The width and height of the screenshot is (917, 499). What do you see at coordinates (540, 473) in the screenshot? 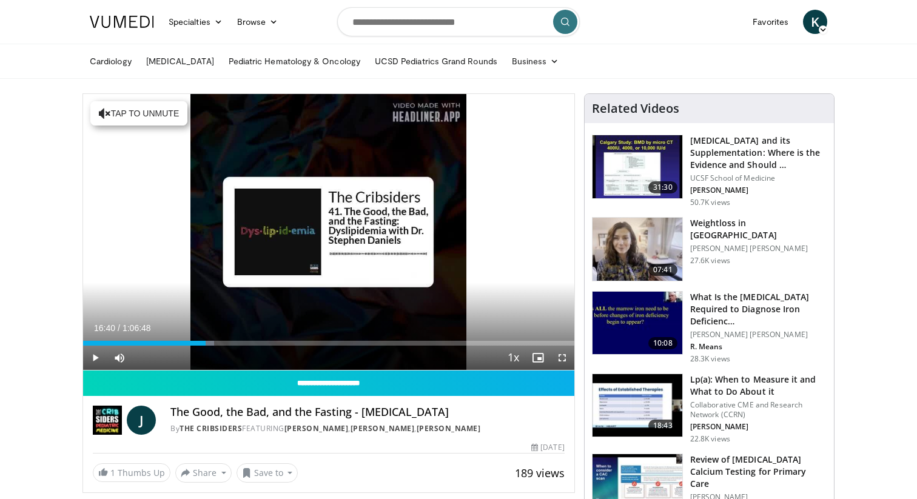
I see `span: 189 views` at bounding box center [540, 473].